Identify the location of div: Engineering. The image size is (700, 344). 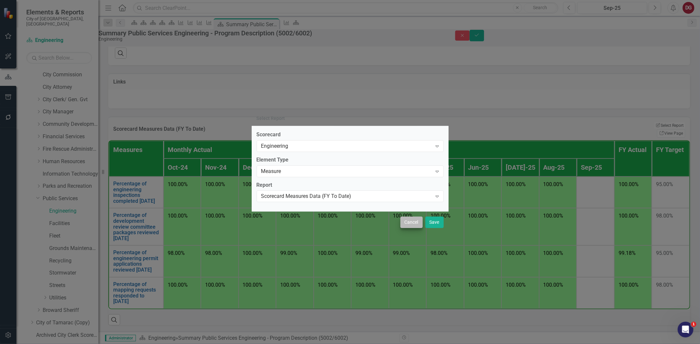
(346, 146).